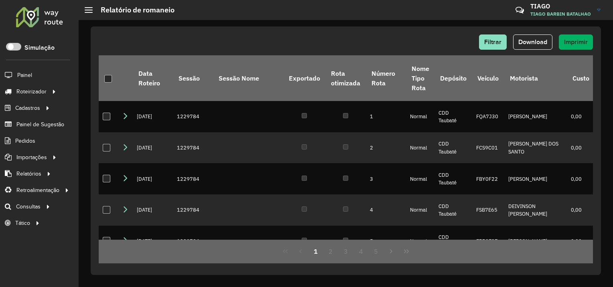  What do you see at coordinates (488, 179) in the screenshot?
I see `td: FBY0F22` at bounding box center [488, 179].